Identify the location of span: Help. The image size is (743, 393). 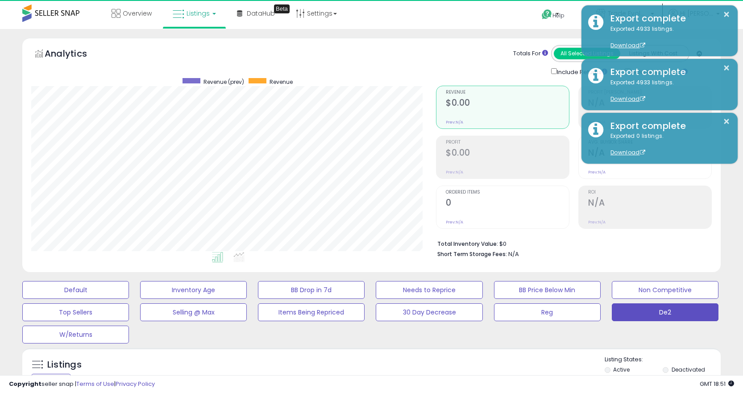
(558, 15).